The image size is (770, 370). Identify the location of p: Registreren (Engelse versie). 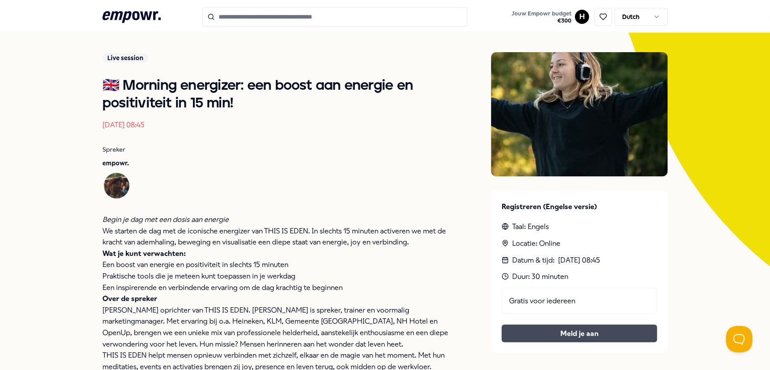
(579, 207).